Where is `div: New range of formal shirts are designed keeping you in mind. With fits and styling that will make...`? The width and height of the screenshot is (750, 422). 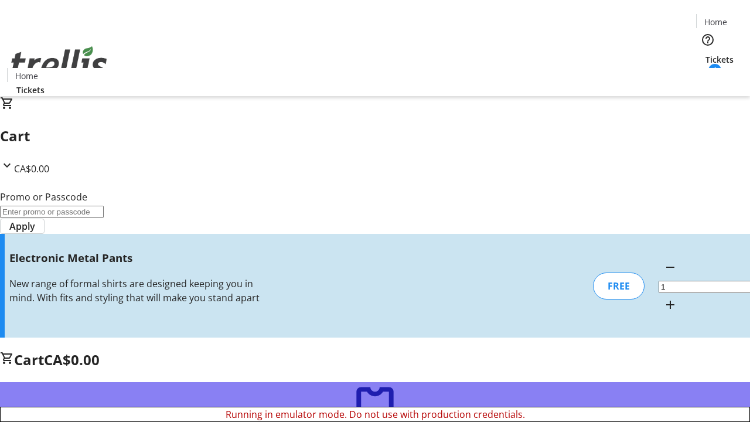 div: New range of formal shirts are designed keeping you in mind. With fits and styling that will make... is located at coordinates (137, 291).